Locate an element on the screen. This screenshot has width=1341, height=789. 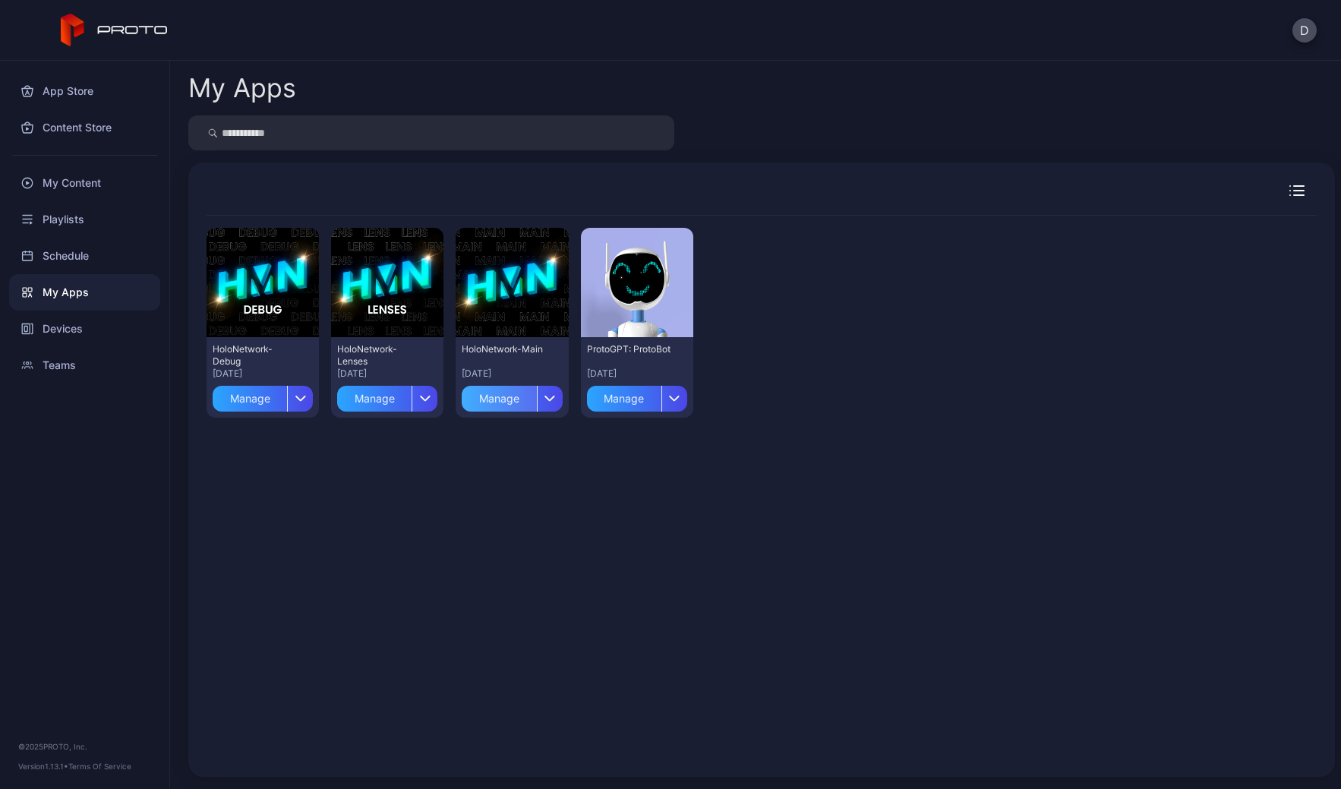
button: D is located at coordinates (1304, 30).